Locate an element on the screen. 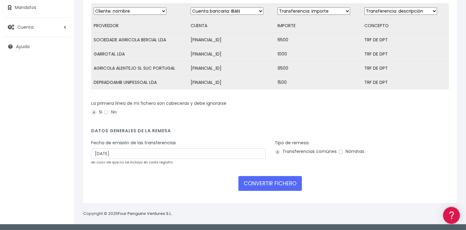 Image resolution: width=466 pixels, height=230 pixels. td: CUENTA is located at coordinates (231, 26).